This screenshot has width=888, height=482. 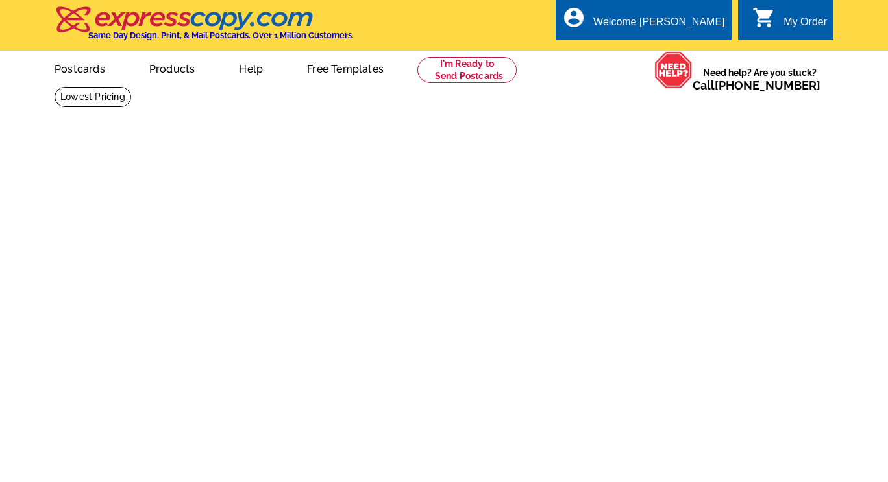 I want to click on img: help, so click(x=673, y=70).